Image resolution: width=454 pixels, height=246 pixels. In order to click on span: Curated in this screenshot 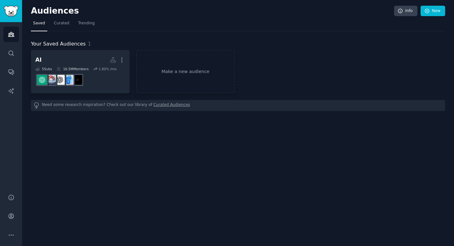, I will do `click(62, 23)`.